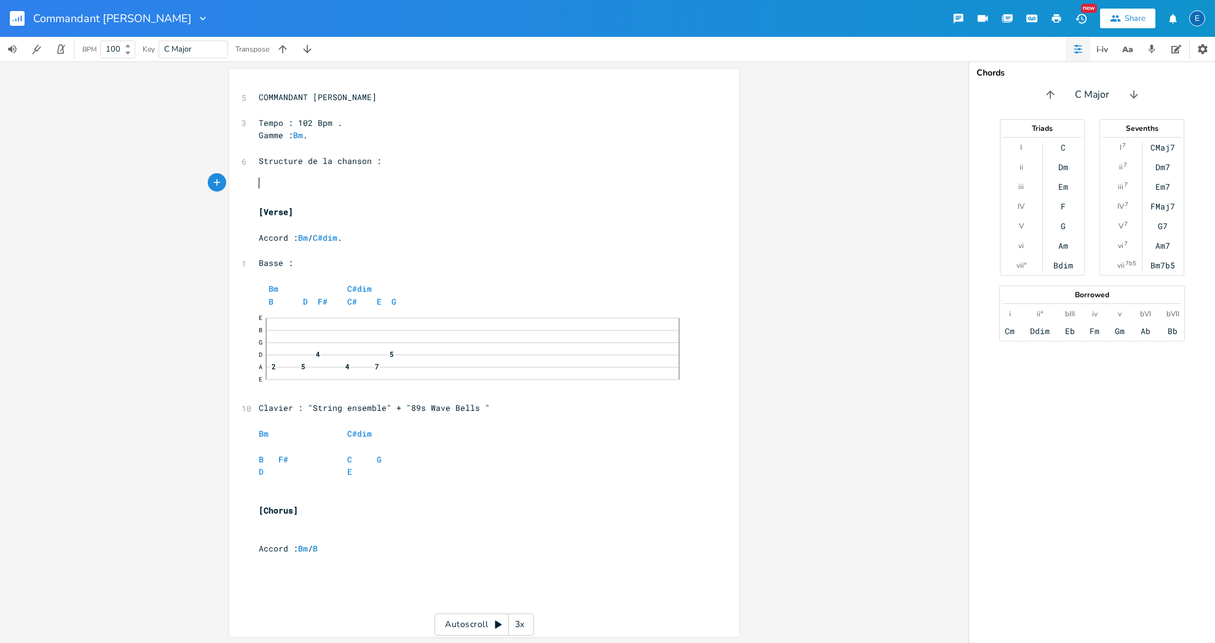 This screenshot has height=643, width=1215. I want to click on button: E, so click(1197, 18).